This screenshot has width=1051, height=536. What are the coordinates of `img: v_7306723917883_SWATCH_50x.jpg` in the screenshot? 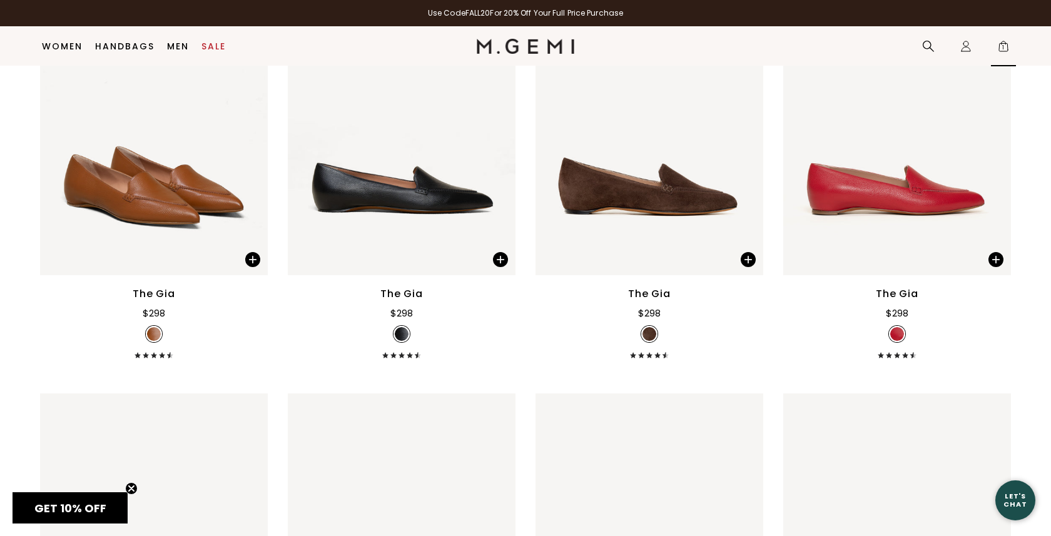 It's located at (649, 334).